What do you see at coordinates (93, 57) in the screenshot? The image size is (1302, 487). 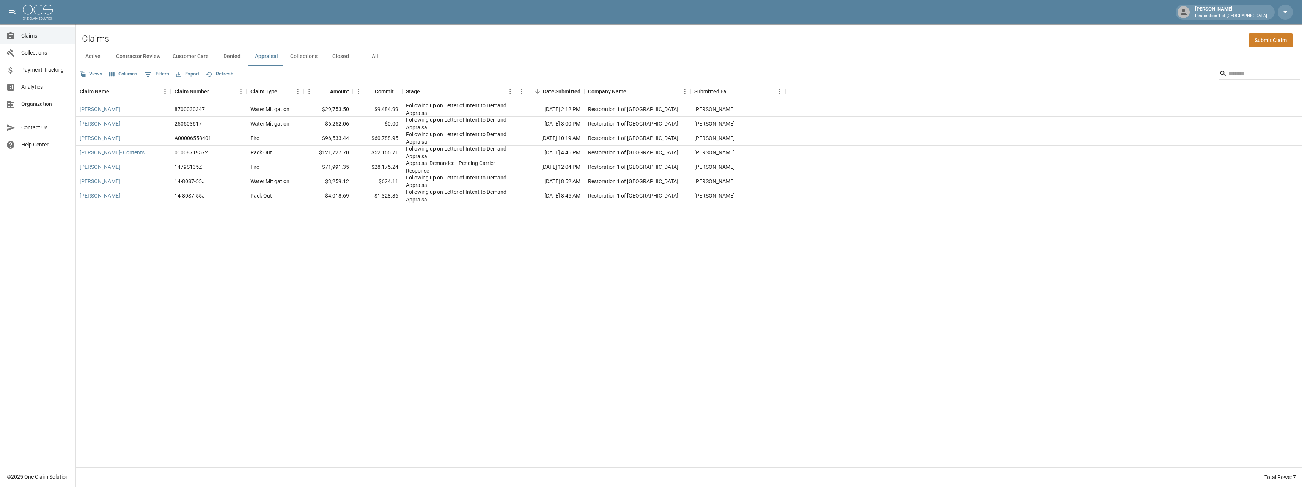 I see `button: Active` at bounding box center [93, 57].